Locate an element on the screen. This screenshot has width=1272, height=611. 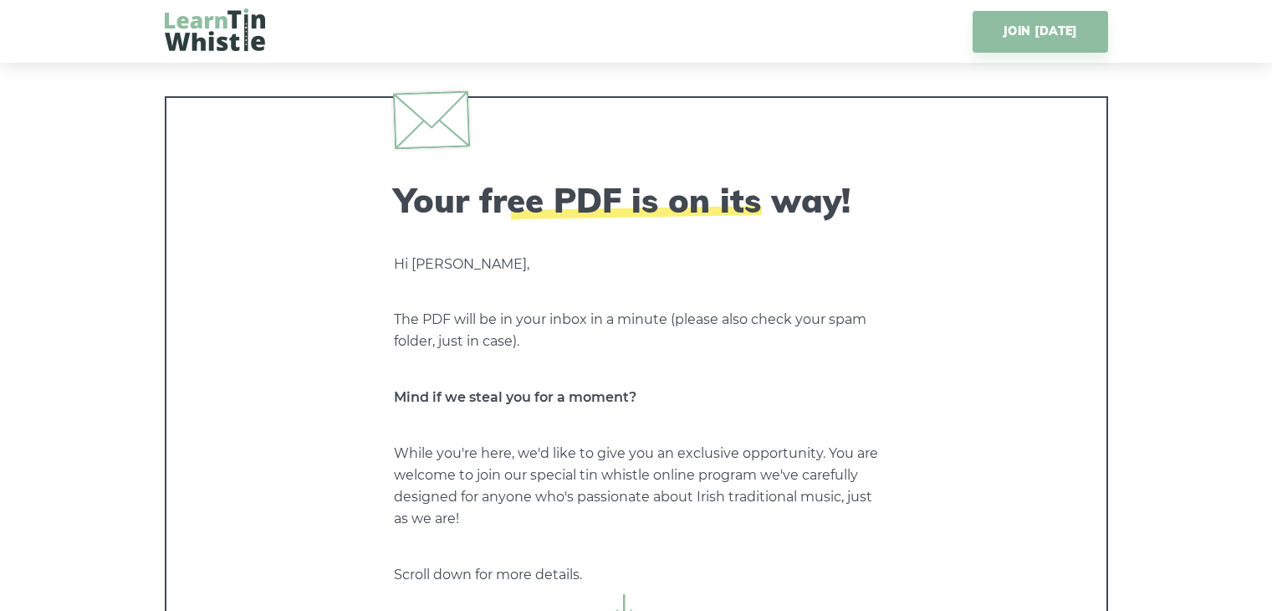
h2: Your free PDF is on its way! is located at coordinates (637, 200).